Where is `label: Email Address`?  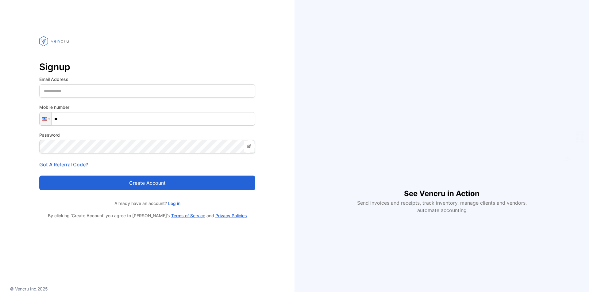
label: Email Address is located at coordinates (147, 79).